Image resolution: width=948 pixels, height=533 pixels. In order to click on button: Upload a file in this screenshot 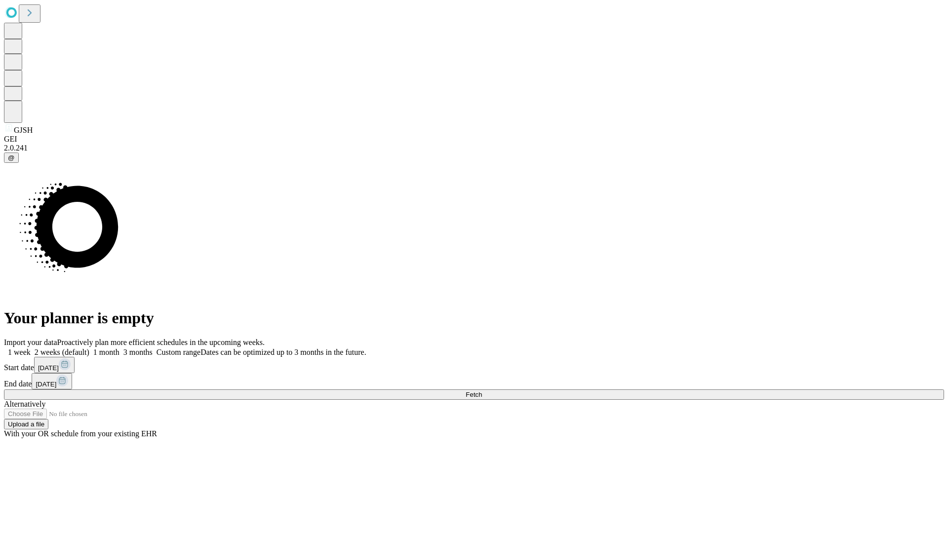, I will do `click(26, 424)`.